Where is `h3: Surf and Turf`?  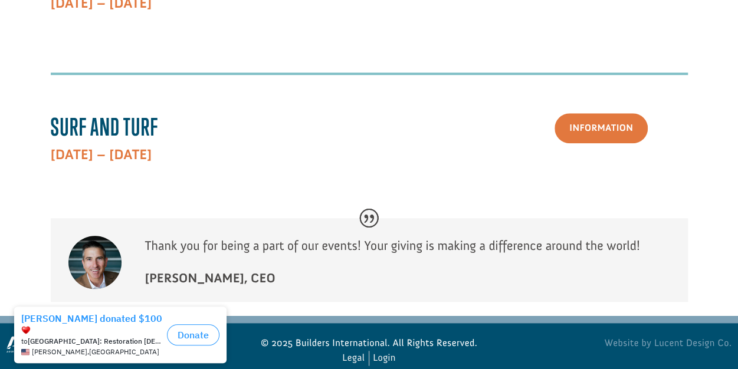 h3: Surf and Turf is located at coordinates (201, 130).